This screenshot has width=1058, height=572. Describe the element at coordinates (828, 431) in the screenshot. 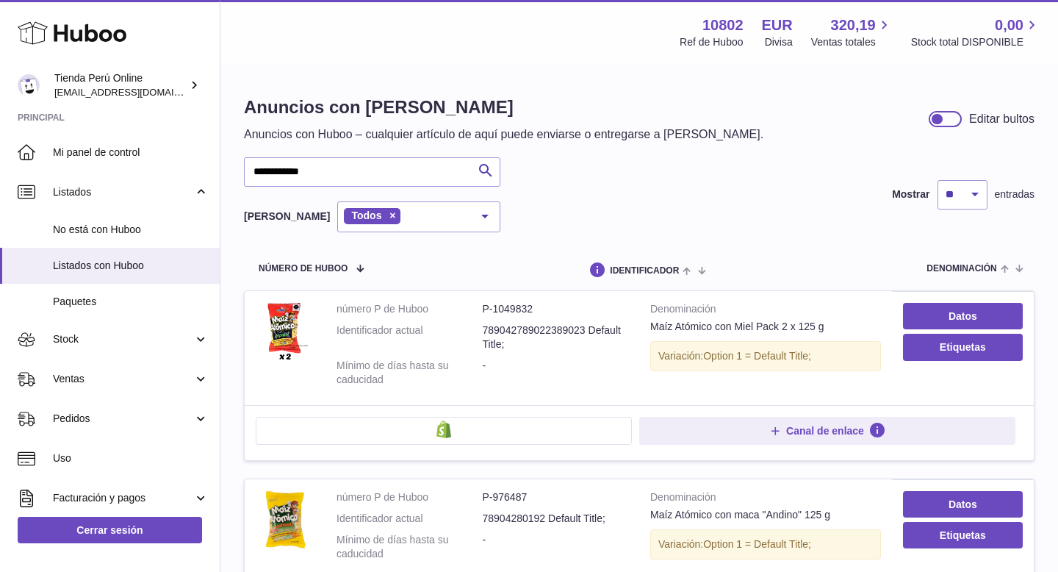

I see `button: Canal de enlace` at that location.